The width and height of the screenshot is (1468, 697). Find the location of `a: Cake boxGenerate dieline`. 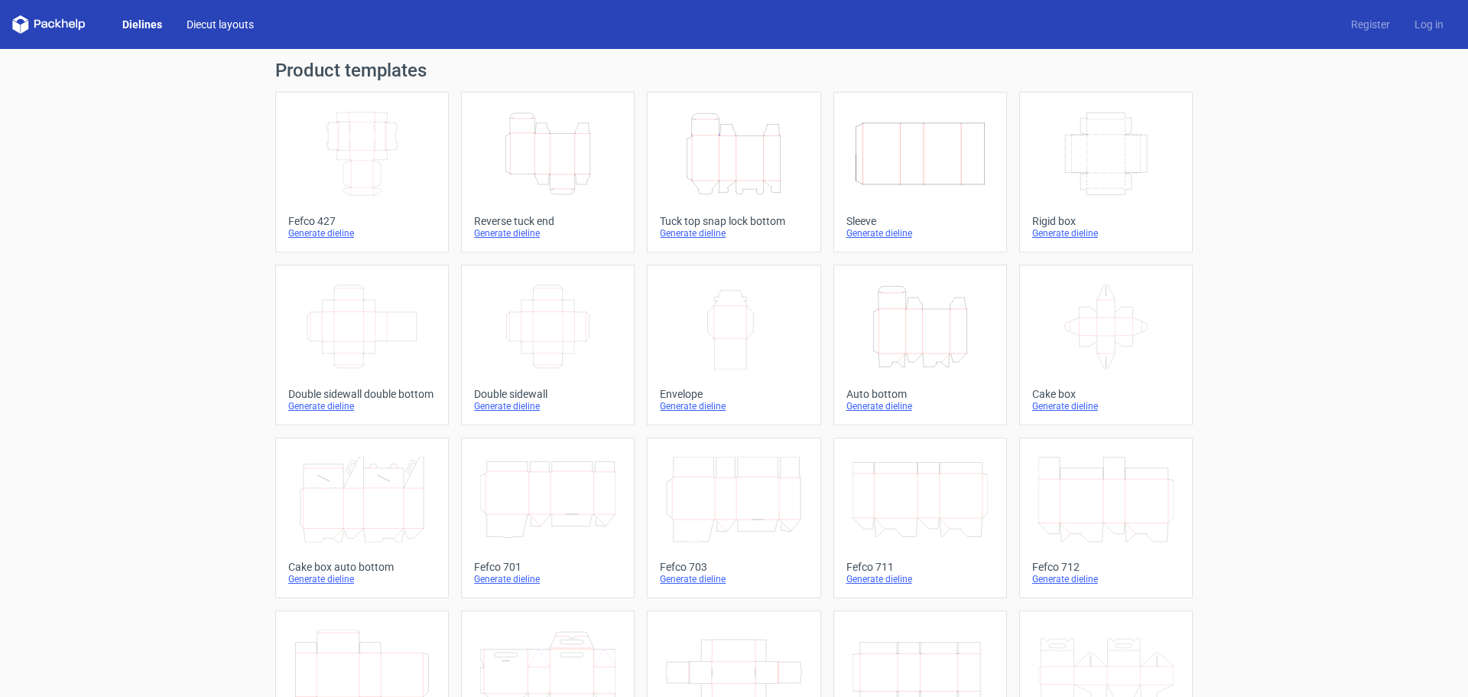

a: Cake boxGenerate dieline is located at coordinates (1106, 345).